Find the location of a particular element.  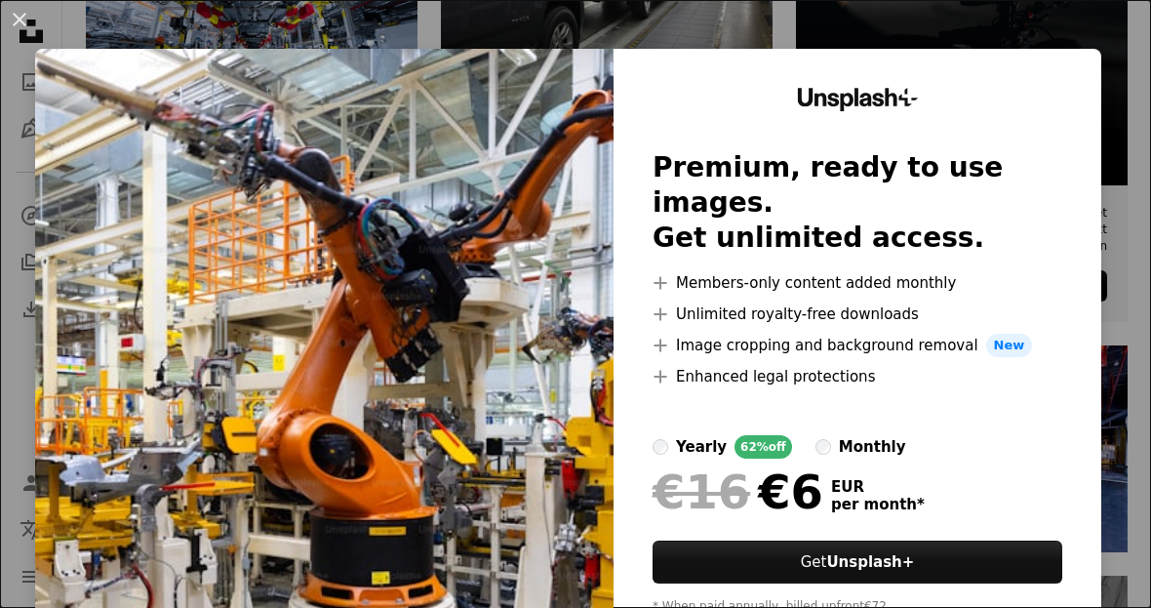

strong: Unsplash+ is located at coordinates (870, 562).